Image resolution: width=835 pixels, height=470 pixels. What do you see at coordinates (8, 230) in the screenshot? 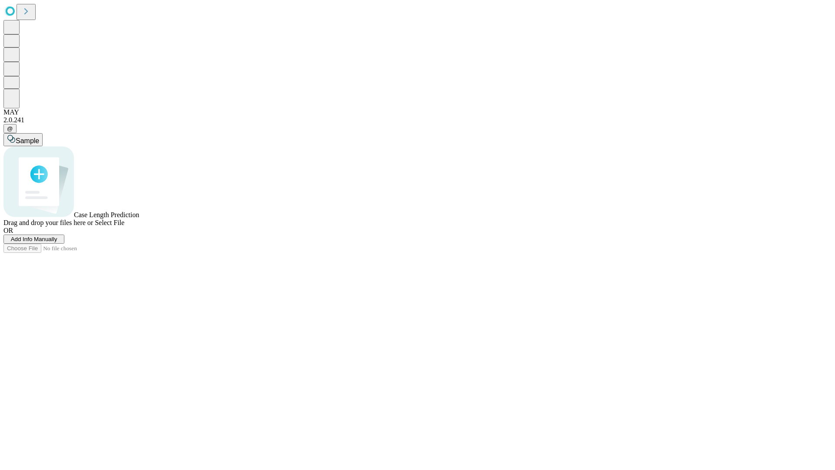
I see `span: OR` at bounding box center [8, 230].